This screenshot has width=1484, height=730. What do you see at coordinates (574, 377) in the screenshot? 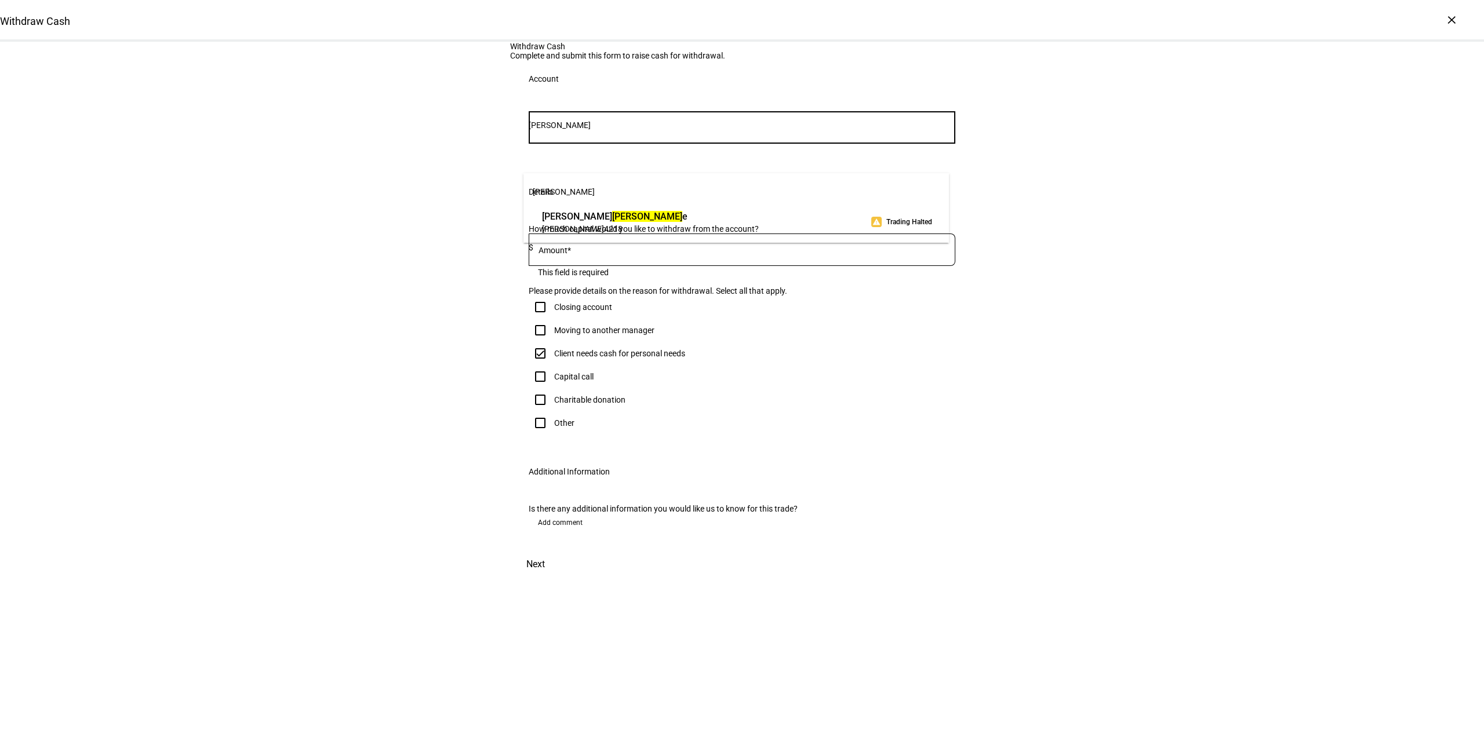
I see `div: Capital call` at bounding box center [574, 377].